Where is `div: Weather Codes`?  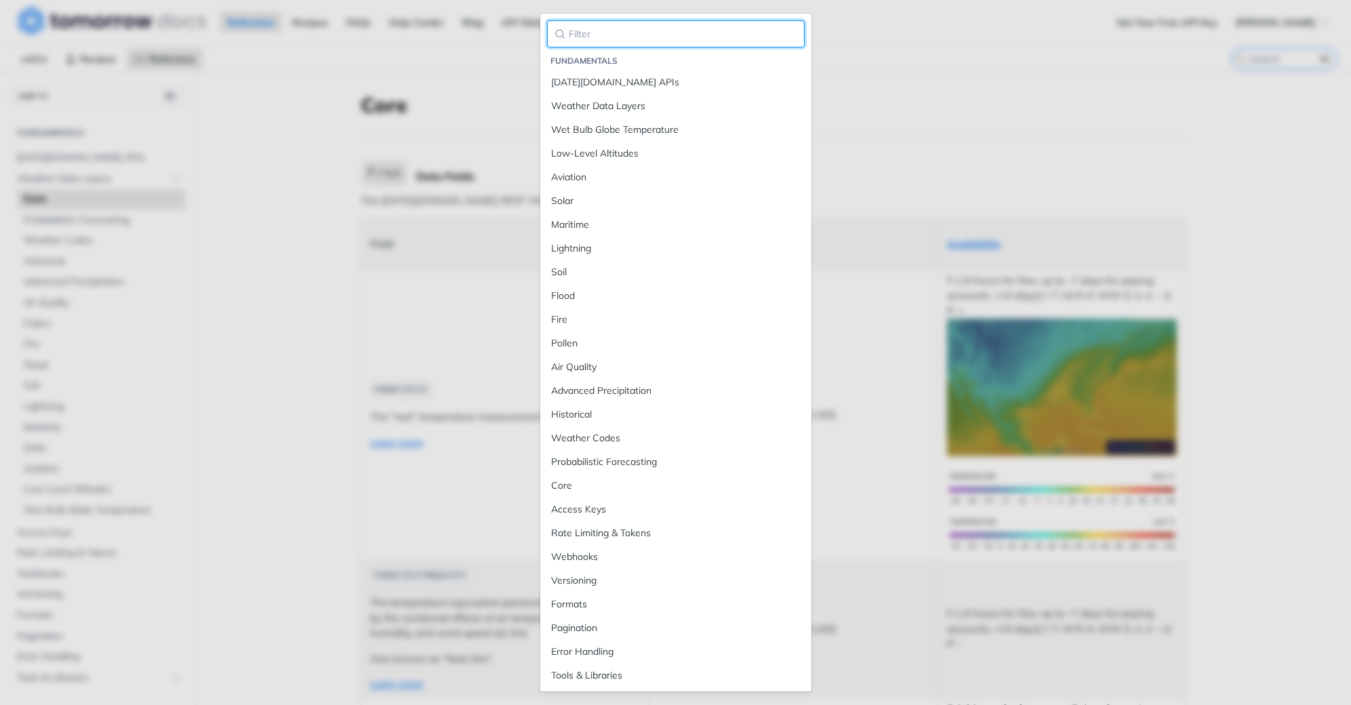
div: Weather Codes is located at coordinates (676, 438).